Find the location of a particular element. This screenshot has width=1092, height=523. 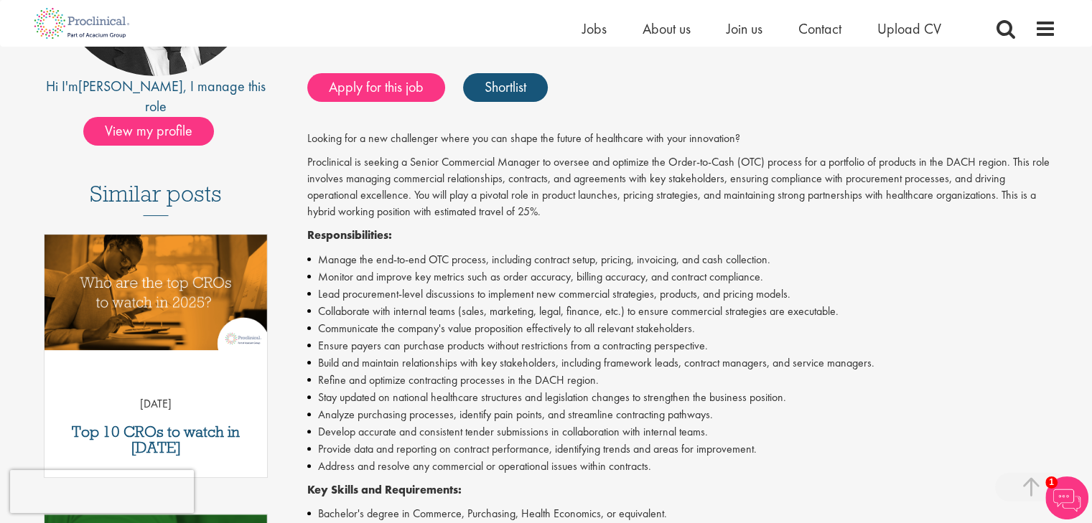

li: Refine and optimize contracting processes in the DACH region. is located at coordinates (681, 380).